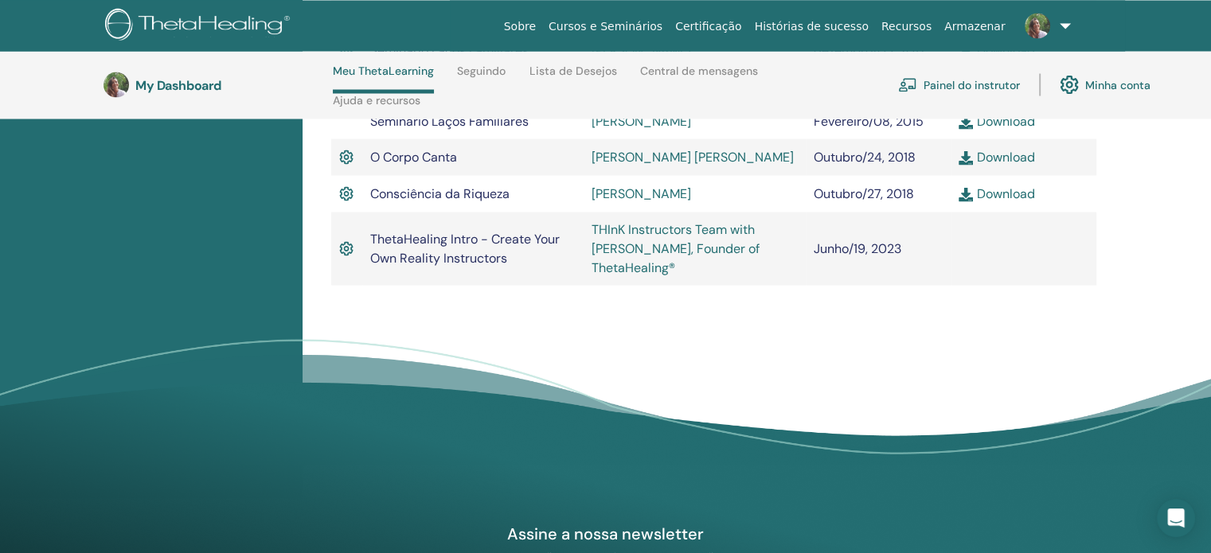 Image resolution: width=1211 pixels, height=553 pixels. I want to click on a: Lista de Desejos, so click(573, 76).